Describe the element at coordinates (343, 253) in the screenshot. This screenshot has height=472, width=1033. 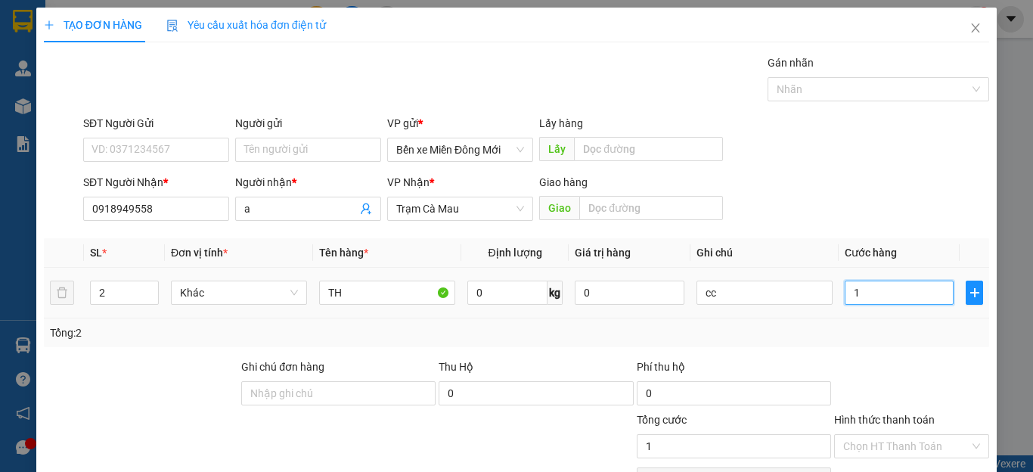
I see `span: Tên hàng` at that location.